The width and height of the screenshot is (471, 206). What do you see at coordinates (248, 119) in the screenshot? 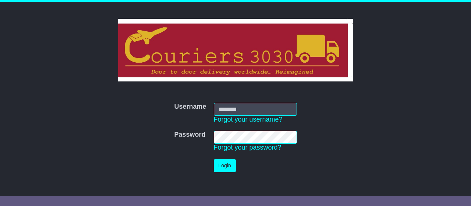
I see `a: Forgot your username?` at bounding box center [248, 119].